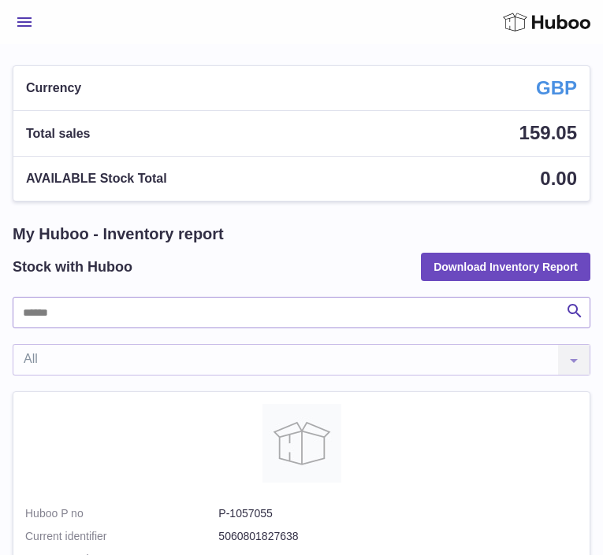 This screenshot has height=555, width=603. What do you see at coordinates (121, 514) in the screenshot?
I see `dt: Huboo P no` at bounding box center [121, 514].